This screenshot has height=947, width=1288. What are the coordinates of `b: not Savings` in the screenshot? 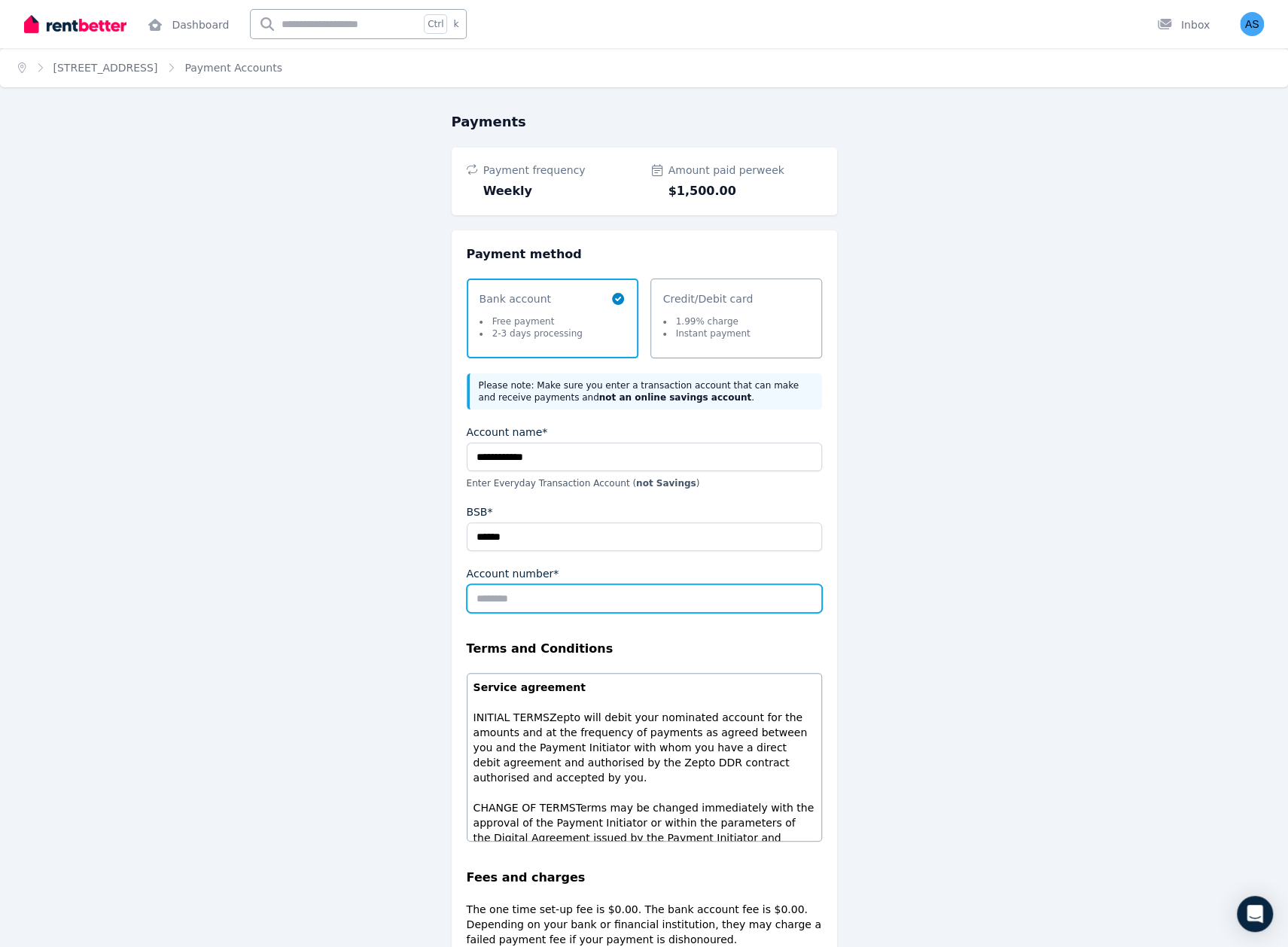 It's located at (666, 483).